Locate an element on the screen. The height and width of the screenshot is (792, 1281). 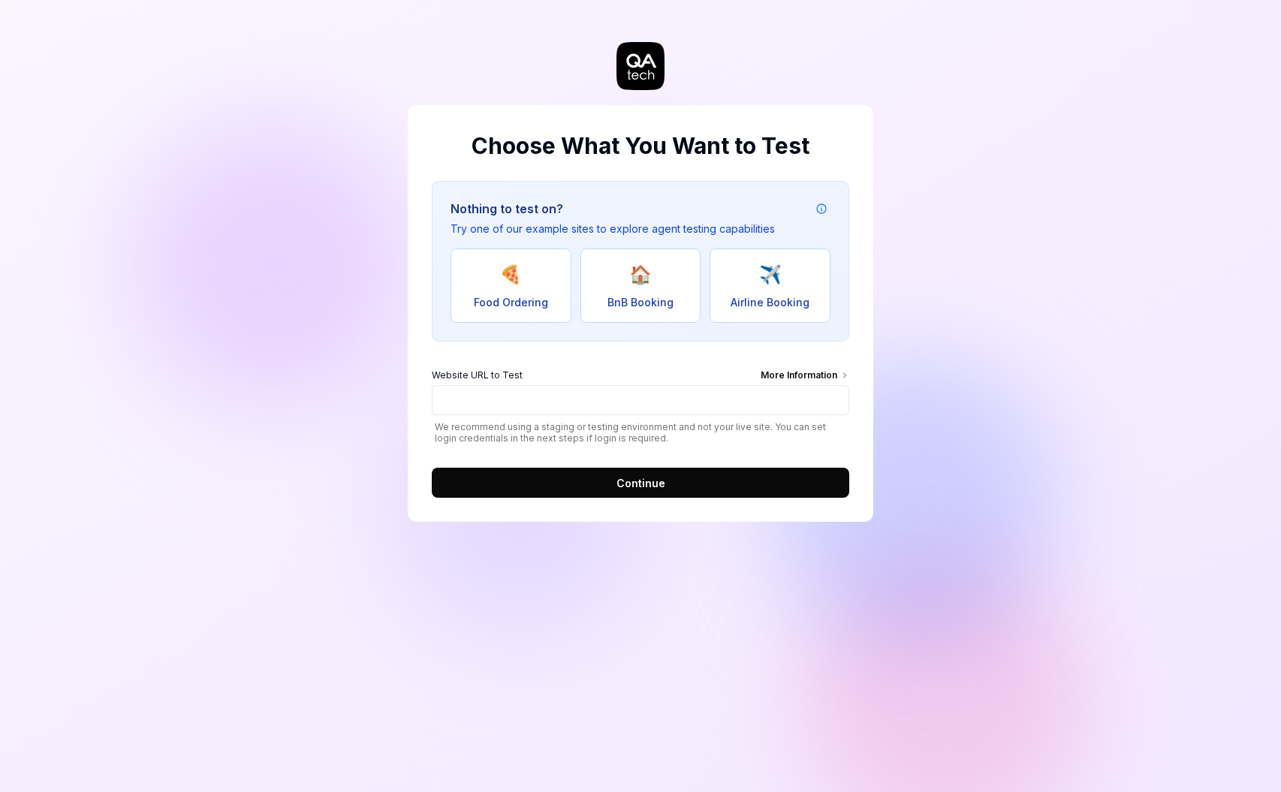
span: Food Ordering is located at coordinates (511, 302).